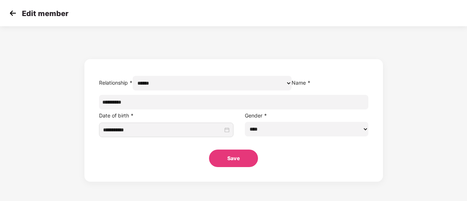 The image size is (467, 201). What do you see at coordinates (301, 83) in the screenshot?
I see `label: Name *` at bounding box center [301, 83].